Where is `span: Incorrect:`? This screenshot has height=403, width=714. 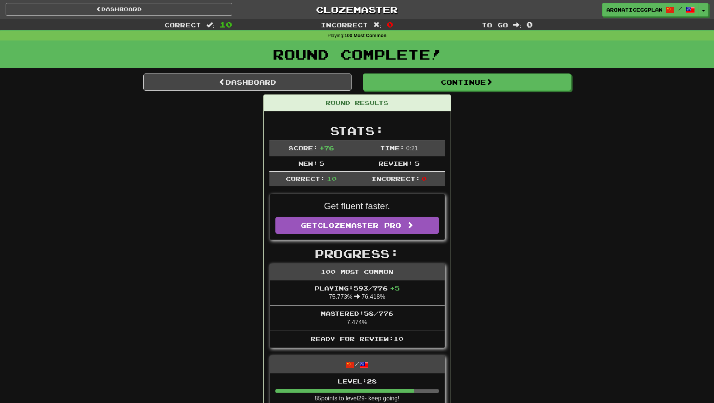 span: Incorrect: is located at coordinates (396, 179).